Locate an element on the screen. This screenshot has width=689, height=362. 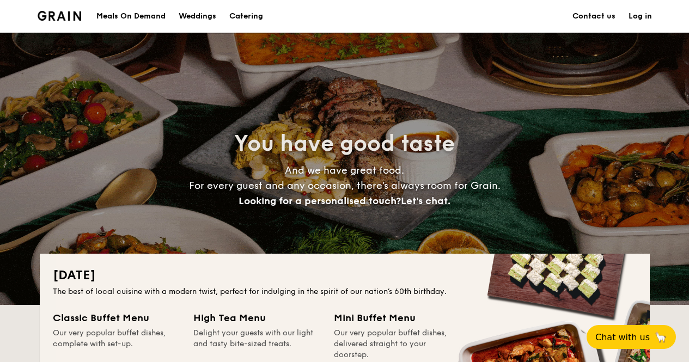
span: You have good taste is located at coordinates (344, 144).